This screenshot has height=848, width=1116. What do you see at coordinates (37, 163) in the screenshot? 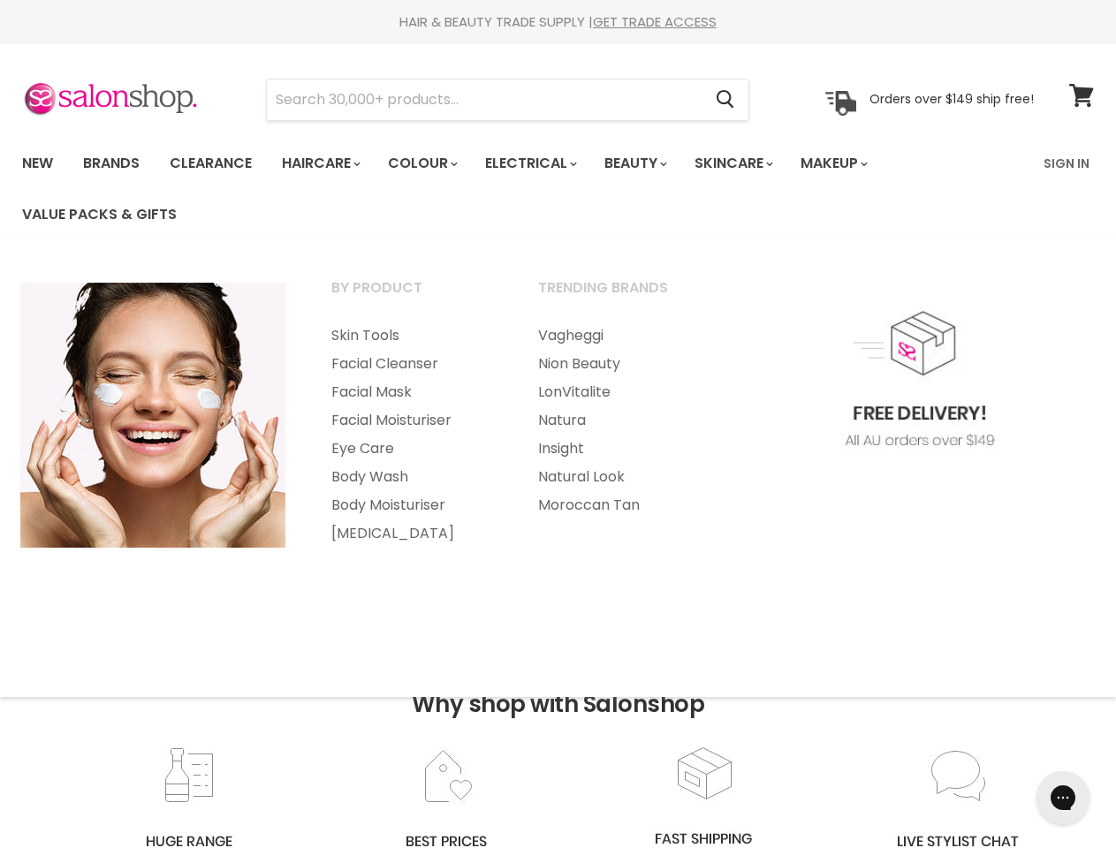
I see `a: New` at bounding box center [37, 163].